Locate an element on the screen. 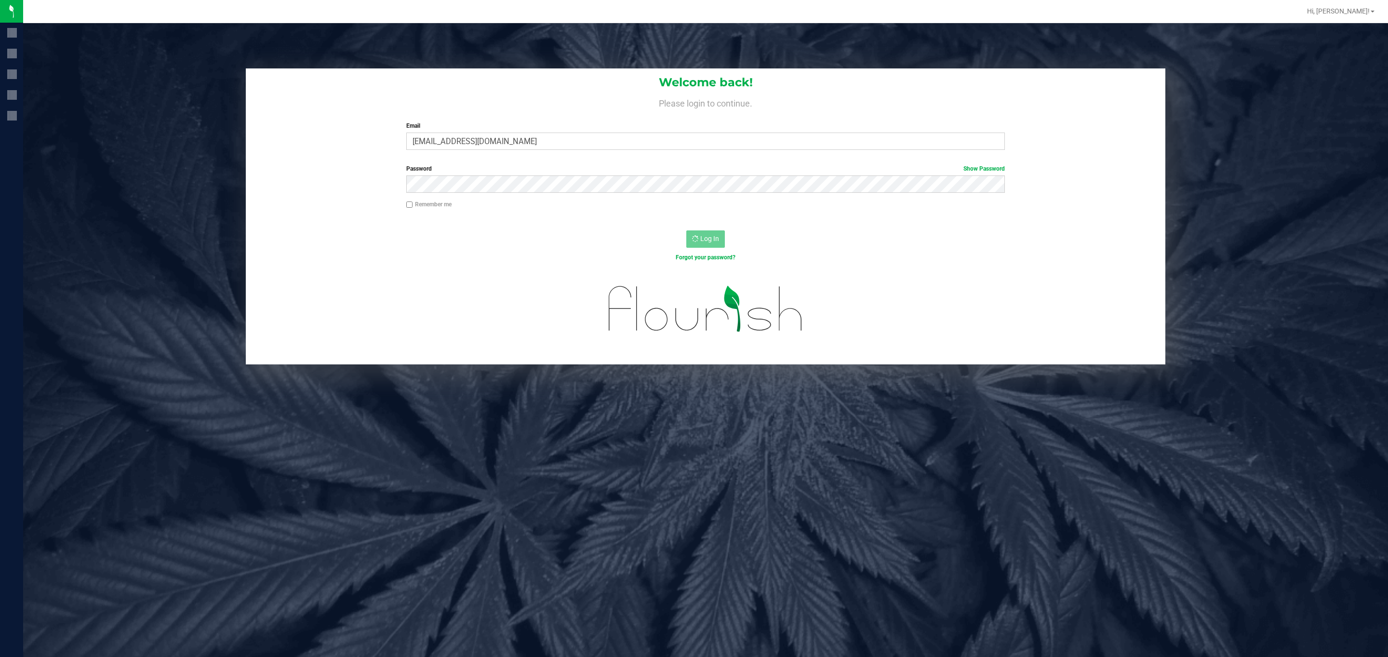 This screenshot has height=657, width=1388. label: Remember me is located at coordinates (429, 204).